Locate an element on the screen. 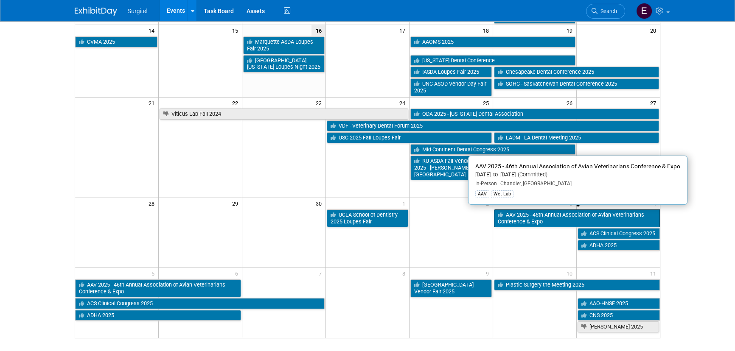 Image resolution: width=735 pixels, height=351 pixels. a: IASDA Loupes Fair 2025 is located at coordinates (451, 72).